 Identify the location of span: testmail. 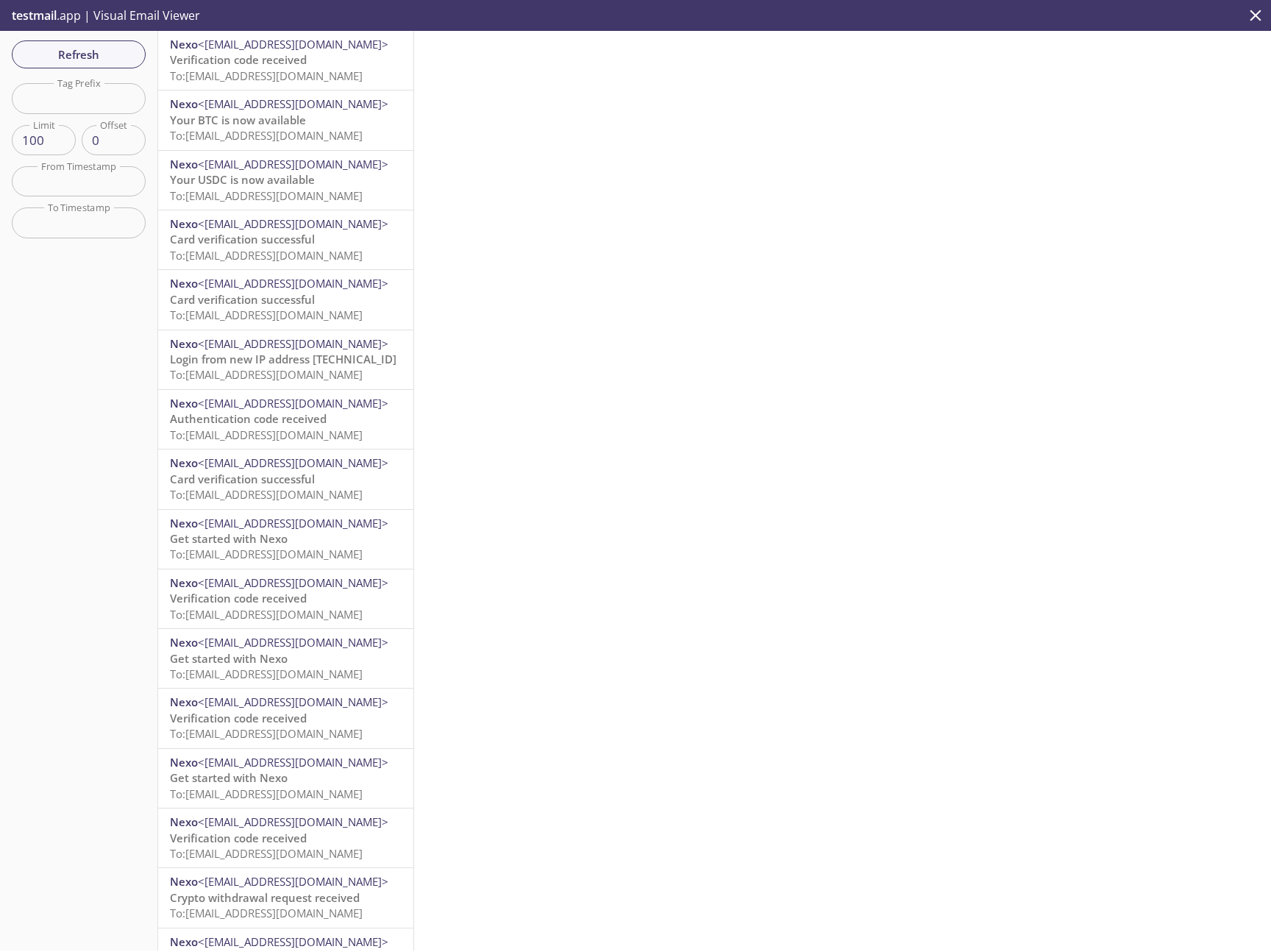
(34, 15).